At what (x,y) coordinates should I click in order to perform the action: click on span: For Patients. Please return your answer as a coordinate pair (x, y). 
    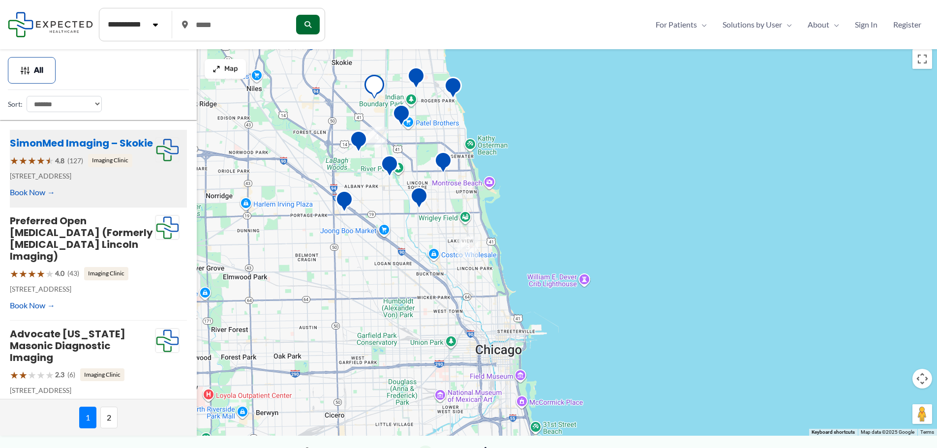
    Looking at the image, I should click on (676, 25).